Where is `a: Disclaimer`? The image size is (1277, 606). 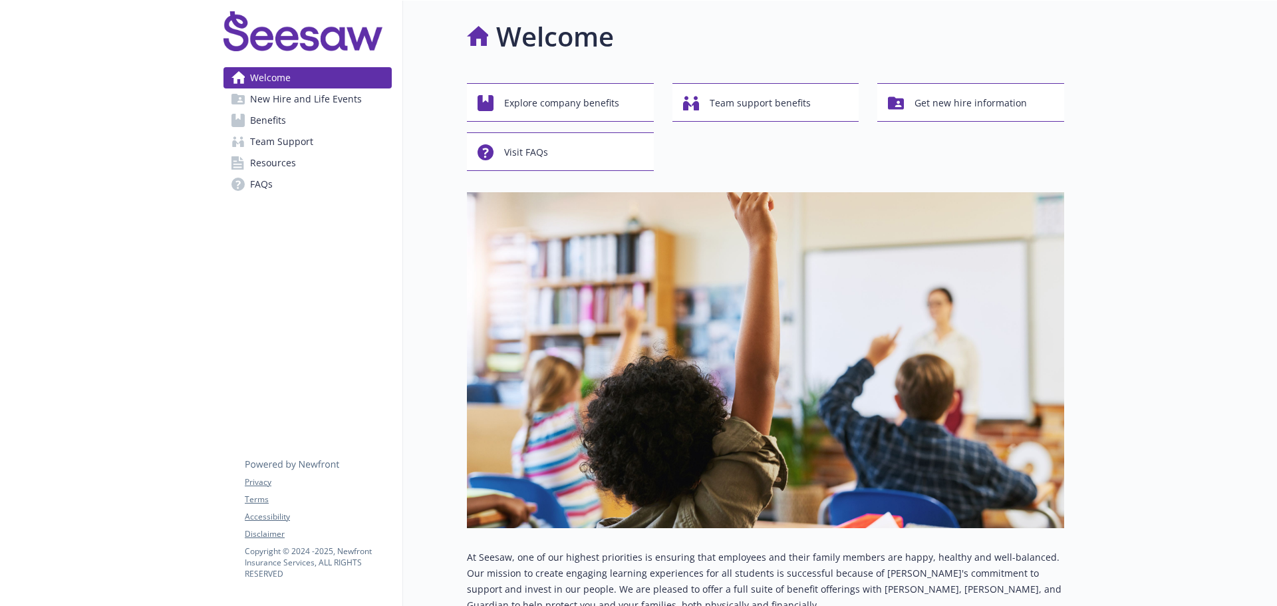 a: Disclaimer is located at coordinates (318, 534).